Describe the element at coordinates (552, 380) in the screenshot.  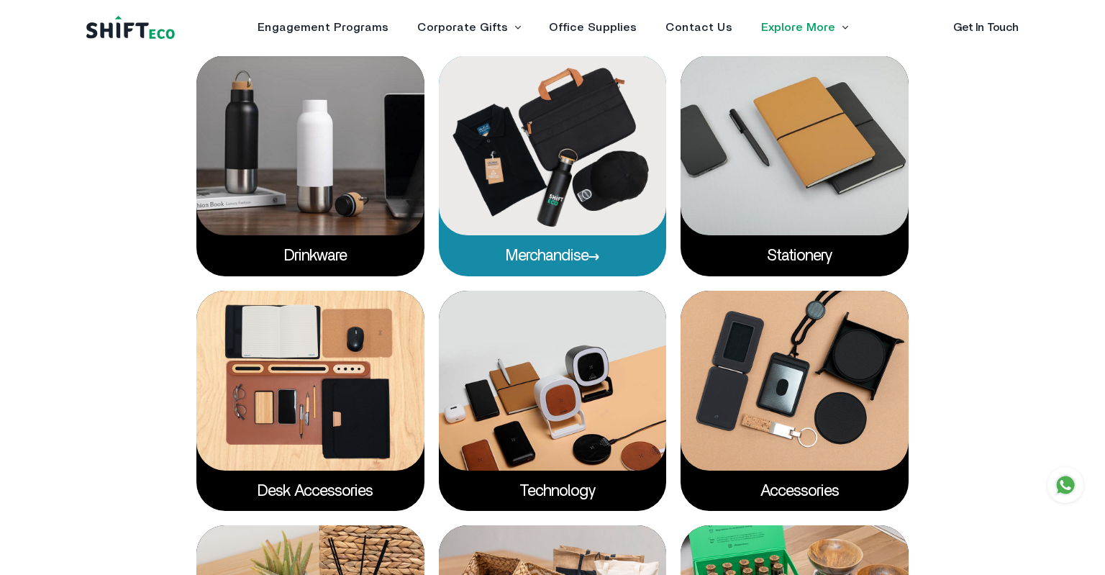
I see `img: technology.png` at that location.